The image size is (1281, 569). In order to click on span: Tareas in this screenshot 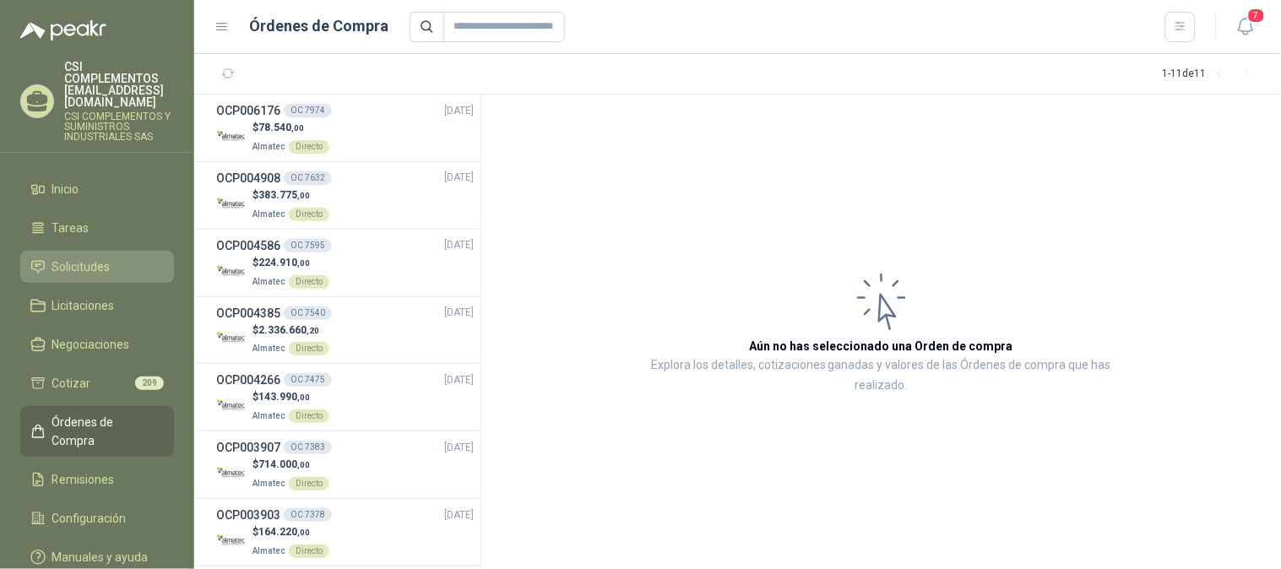, I will do `click(71, 228)`.